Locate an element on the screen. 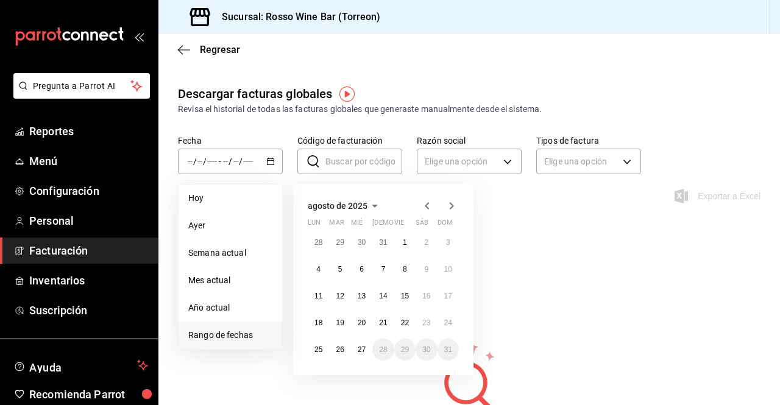  button: 6 de agosto de 2025 is located at coordinates (361, 269).